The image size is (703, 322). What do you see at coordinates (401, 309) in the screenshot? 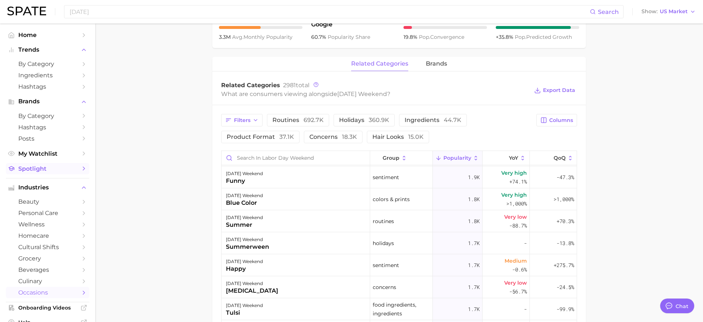
I see `span: food ingredients, ingredients` at bounding box center [401, 309].